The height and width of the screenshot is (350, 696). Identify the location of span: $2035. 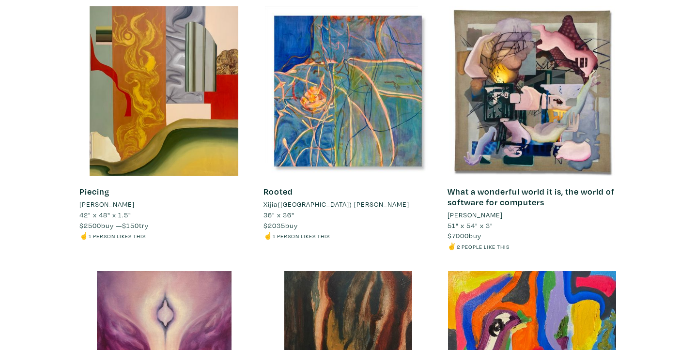
(274, 225).